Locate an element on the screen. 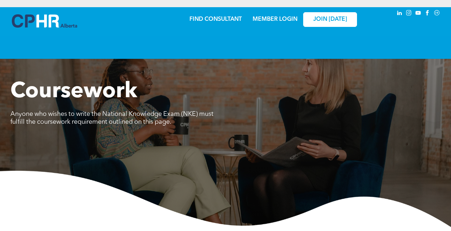 The width and height of the screenshot is (451, 231). span: Anyone who wishes to write the National Knowledge Exam (NKE) must fulfill the coursework requirem... is located at coordinates (112, 118).